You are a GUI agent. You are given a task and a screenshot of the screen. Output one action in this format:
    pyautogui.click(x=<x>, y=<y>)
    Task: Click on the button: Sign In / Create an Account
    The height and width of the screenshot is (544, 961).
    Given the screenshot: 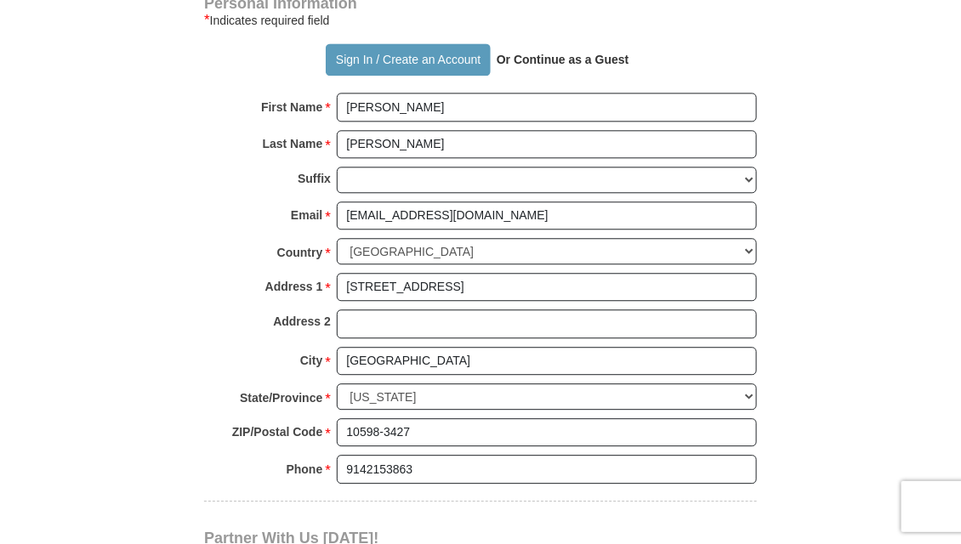 What is the action you would take?
    pyautogui.click(x=408, y=60)
    